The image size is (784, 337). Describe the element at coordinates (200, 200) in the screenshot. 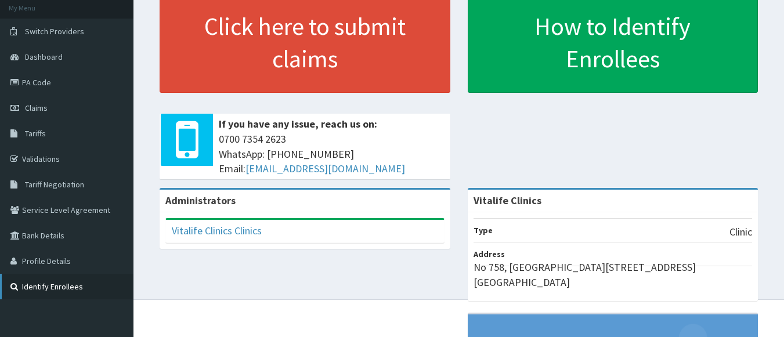

I see `b: Administrators` at that location.